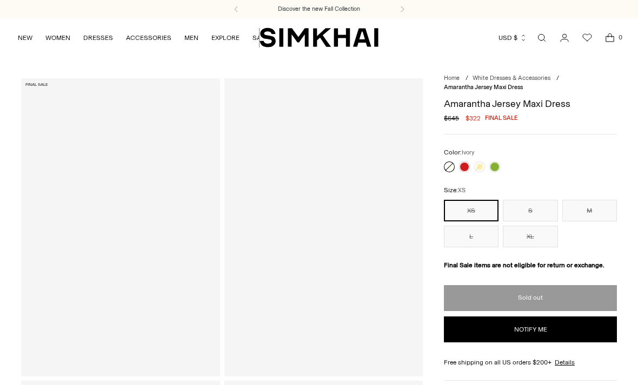  I want to click on span: 0, so click(620, 37).